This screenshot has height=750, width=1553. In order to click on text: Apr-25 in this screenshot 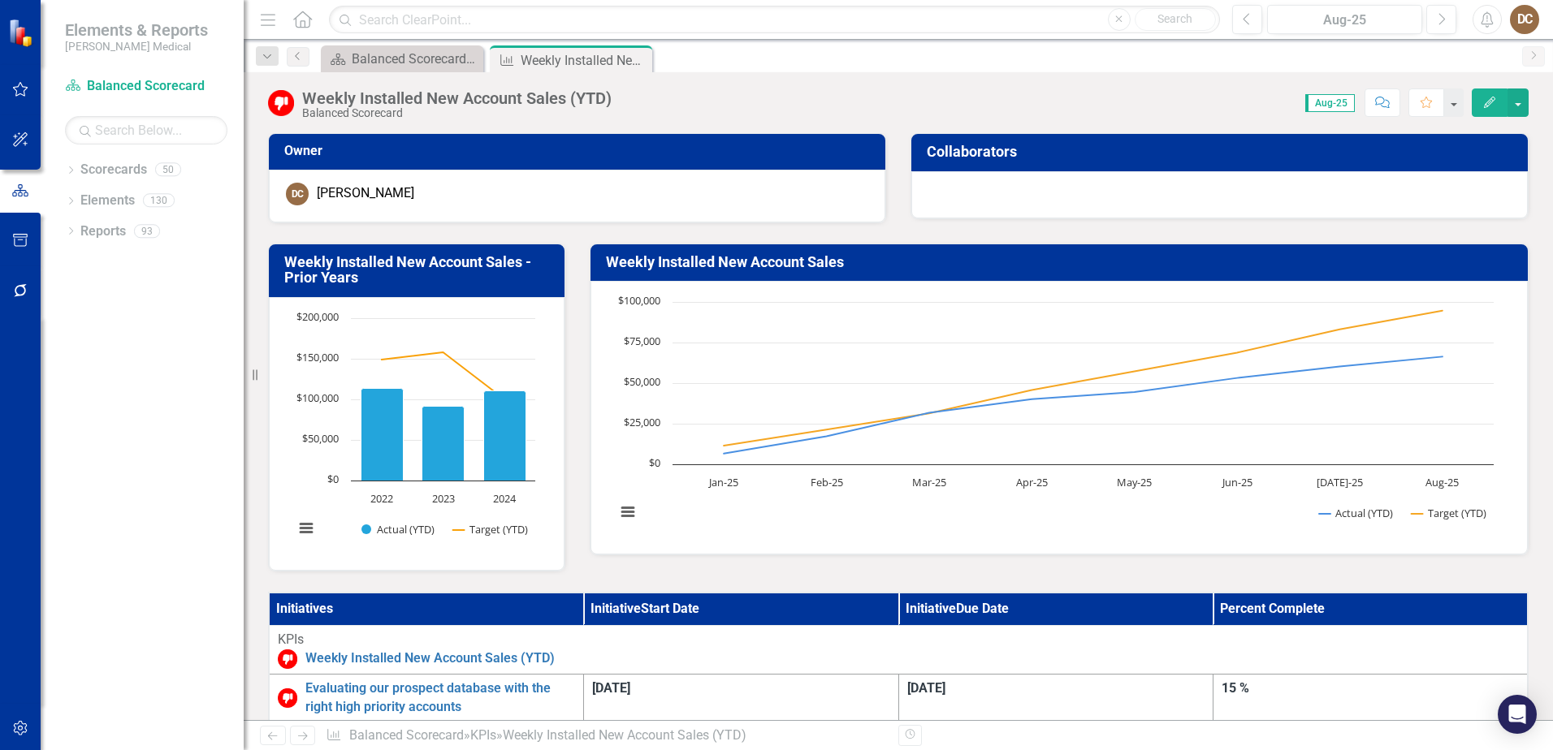, I will do `click(1031, 482)`.